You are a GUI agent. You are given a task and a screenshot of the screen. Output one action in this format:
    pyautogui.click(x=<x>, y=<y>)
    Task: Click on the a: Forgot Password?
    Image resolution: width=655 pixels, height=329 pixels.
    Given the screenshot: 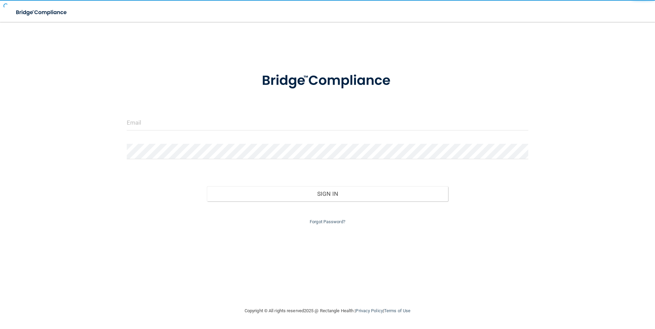 What is the action you would take?
    pyautogui.click(x=327, y=222)
    